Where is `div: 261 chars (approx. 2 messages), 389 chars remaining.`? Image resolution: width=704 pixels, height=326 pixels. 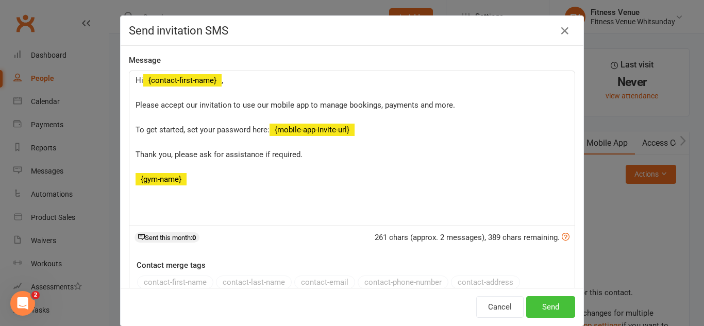
div: 261 chars (approx. 2 messages), 389 chars remaining. is located at coordinates (472, 237).